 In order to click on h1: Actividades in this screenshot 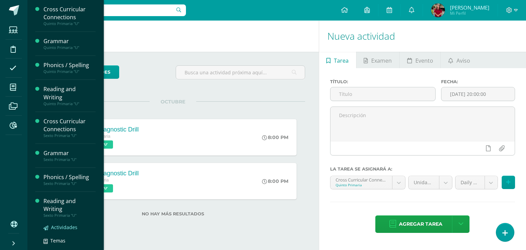, I will do `click(173, 36)`.